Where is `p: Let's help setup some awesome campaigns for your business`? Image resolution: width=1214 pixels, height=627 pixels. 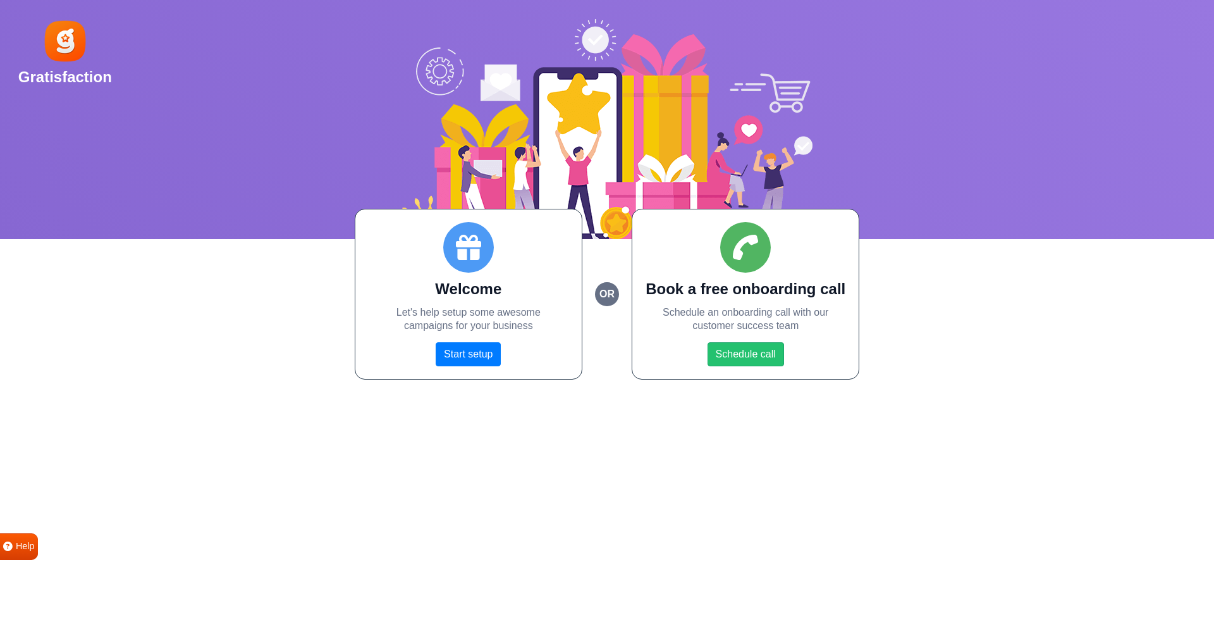 p: Let's help setup some awesome campaigns for your business is located at coordinates (468, 319).